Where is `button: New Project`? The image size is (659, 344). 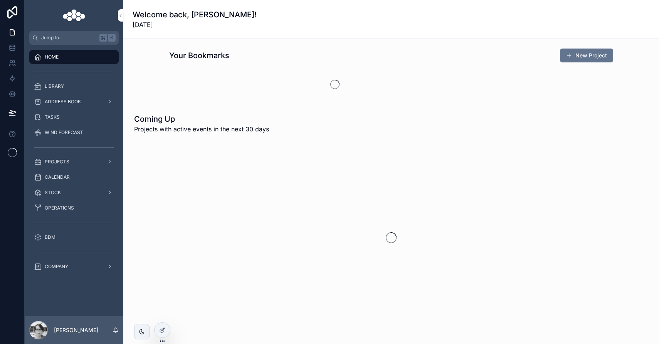 button: New Project is located at coordinates (587, 56).